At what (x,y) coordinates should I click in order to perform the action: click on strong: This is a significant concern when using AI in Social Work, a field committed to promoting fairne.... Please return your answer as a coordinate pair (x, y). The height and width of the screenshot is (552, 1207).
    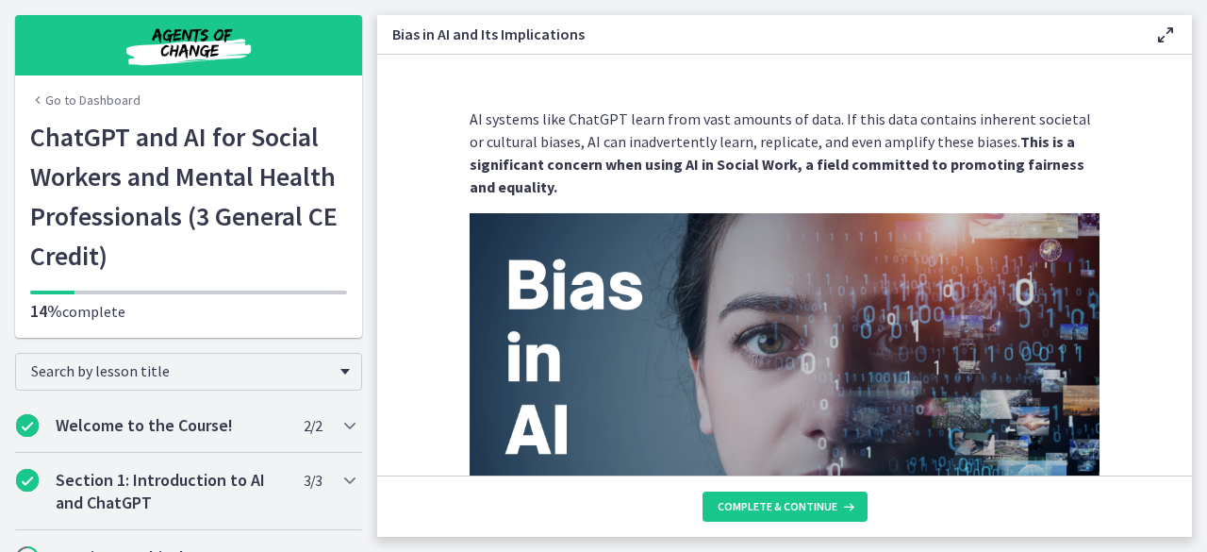
    Looking at the image, I should click on (777, 164).